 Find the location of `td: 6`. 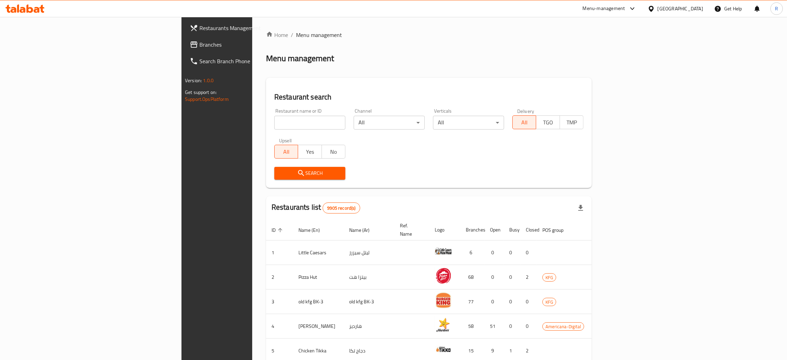

td: 6 is located at coordinates (472, 252).